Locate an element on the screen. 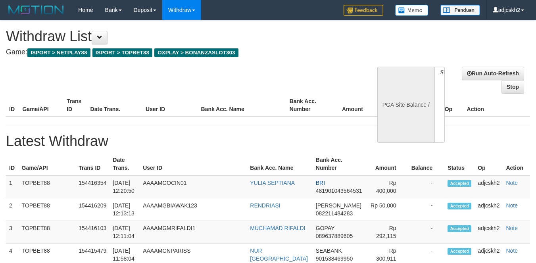 Image resolution: width=536 pixels, height=263 pixels. th: Status is located at coordinates (459, 164).